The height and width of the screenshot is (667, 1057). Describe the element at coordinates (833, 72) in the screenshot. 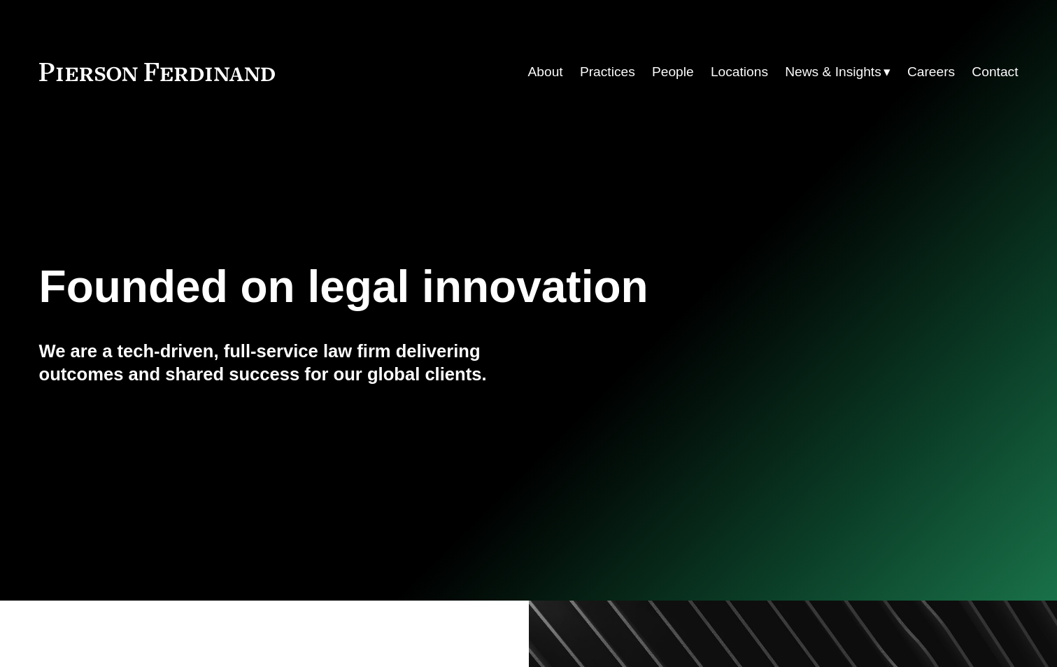

I see `span: News & Insights` at that location.